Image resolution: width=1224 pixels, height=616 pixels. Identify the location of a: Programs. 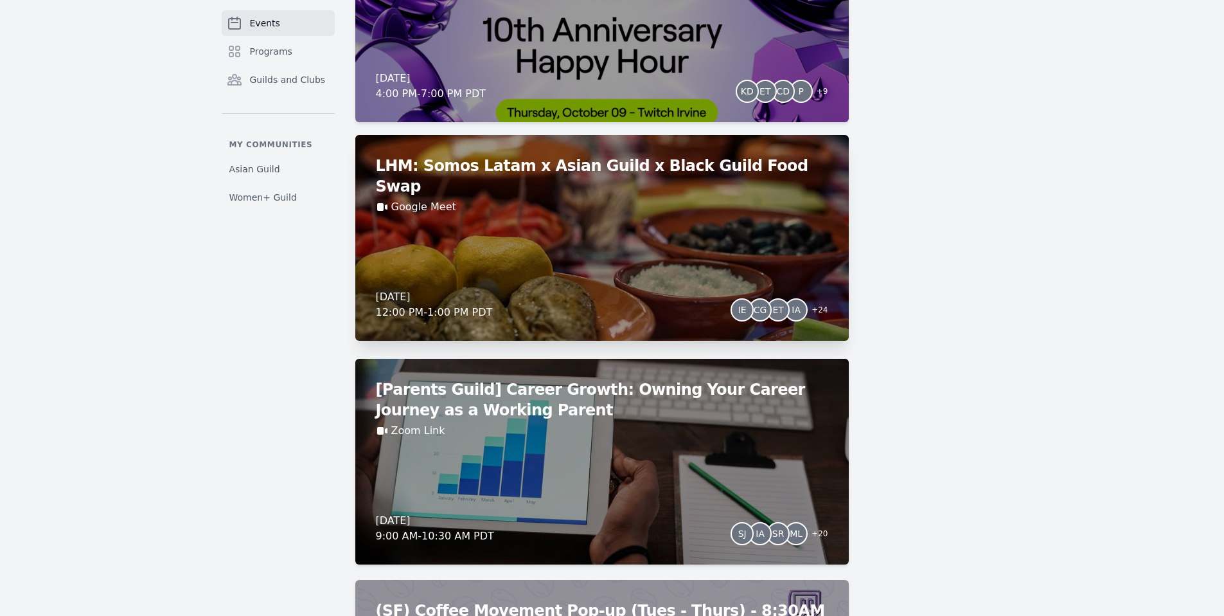
(278, 51).